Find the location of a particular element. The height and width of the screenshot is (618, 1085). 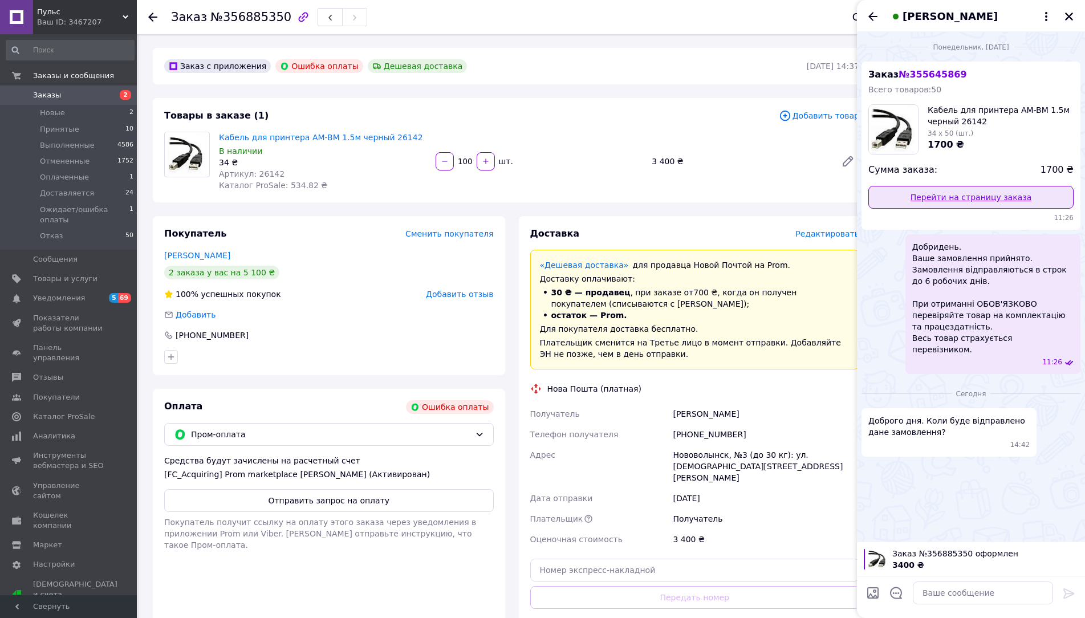

span: 1700 ₴ is located at coordinates (946, 144).